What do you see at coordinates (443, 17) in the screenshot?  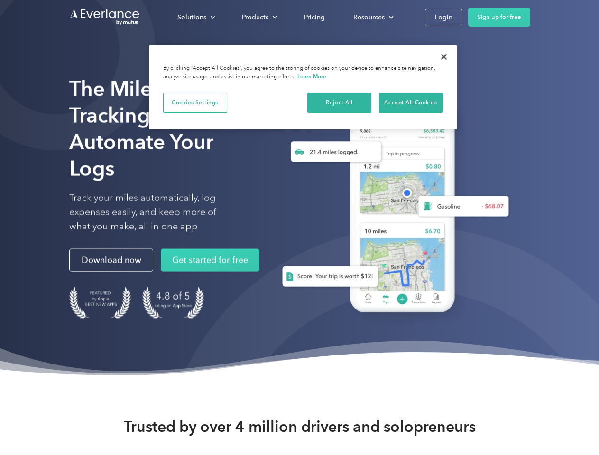 I see `div: Login` at bounding box center [443, 17].